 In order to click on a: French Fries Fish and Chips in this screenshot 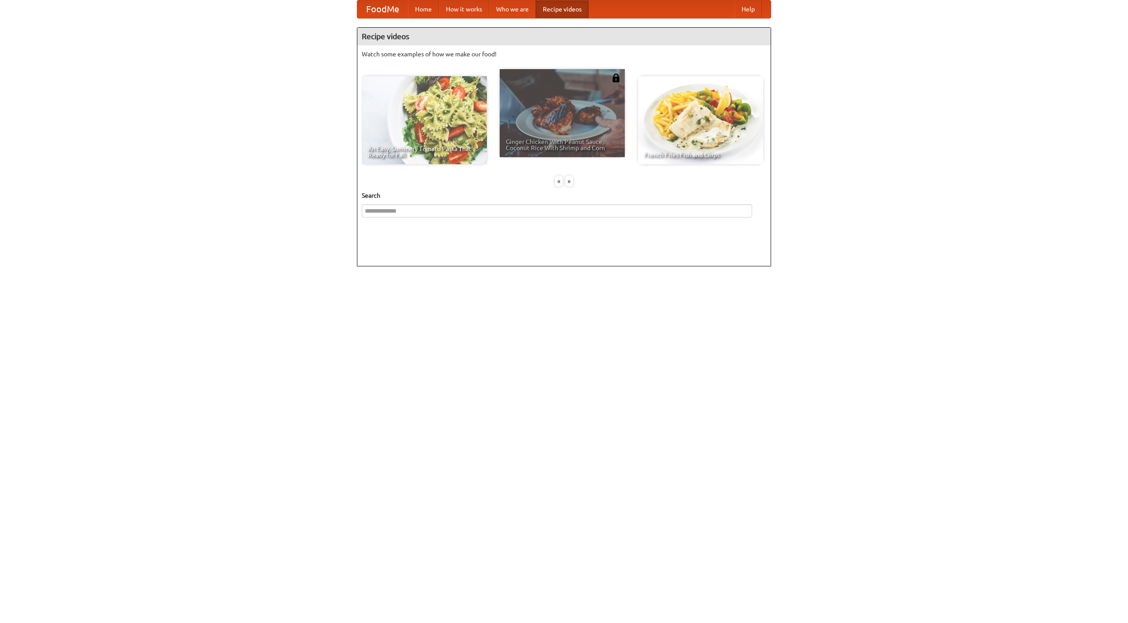, I will do `click(701, 120)`.